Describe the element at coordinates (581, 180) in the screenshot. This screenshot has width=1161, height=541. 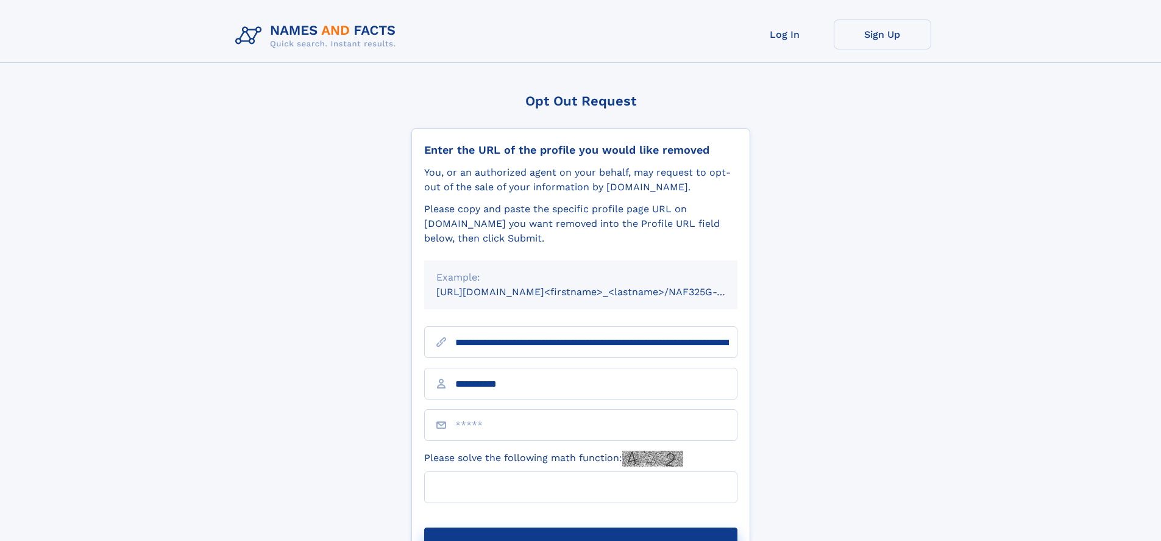
I see `div: You, or an authorized agent on your behalf, may request to opt-out of the sale of your informatio...` at that location.